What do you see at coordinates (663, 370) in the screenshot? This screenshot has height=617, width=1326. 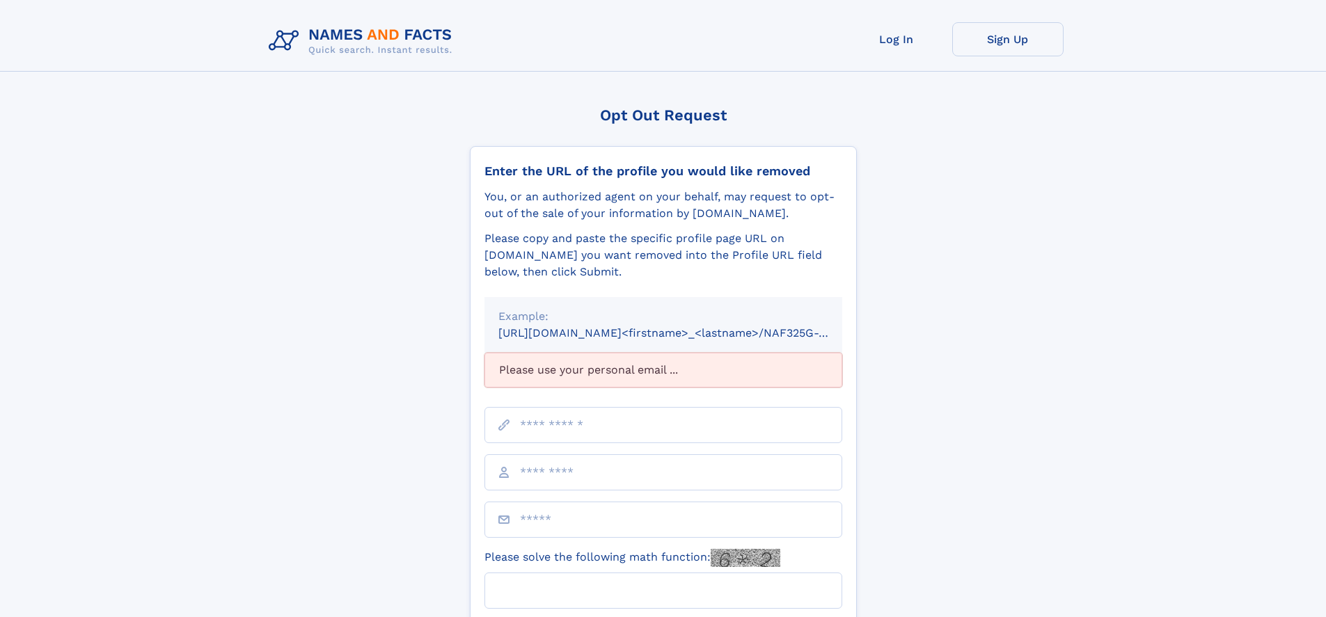 I see `div: Please use your personal email ...` at bounding box center [663, 370].